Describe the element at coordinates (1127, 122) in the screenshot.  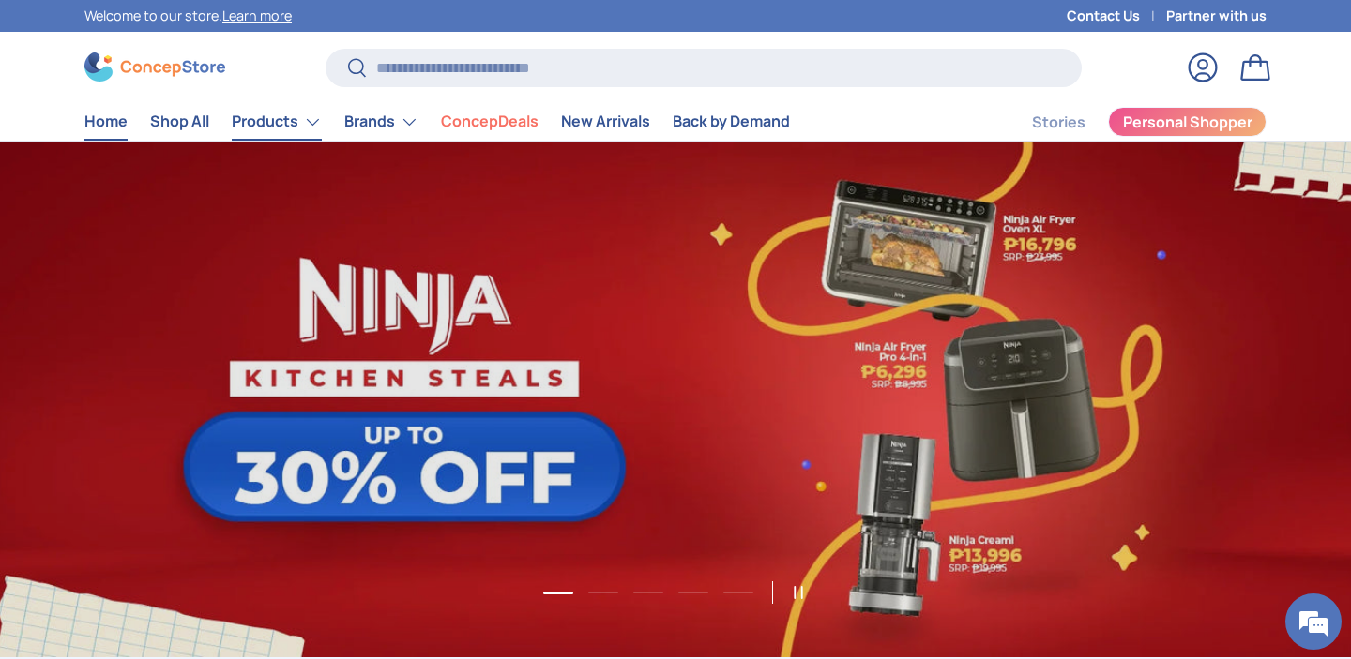
I see `nav: Secondary` at that location.